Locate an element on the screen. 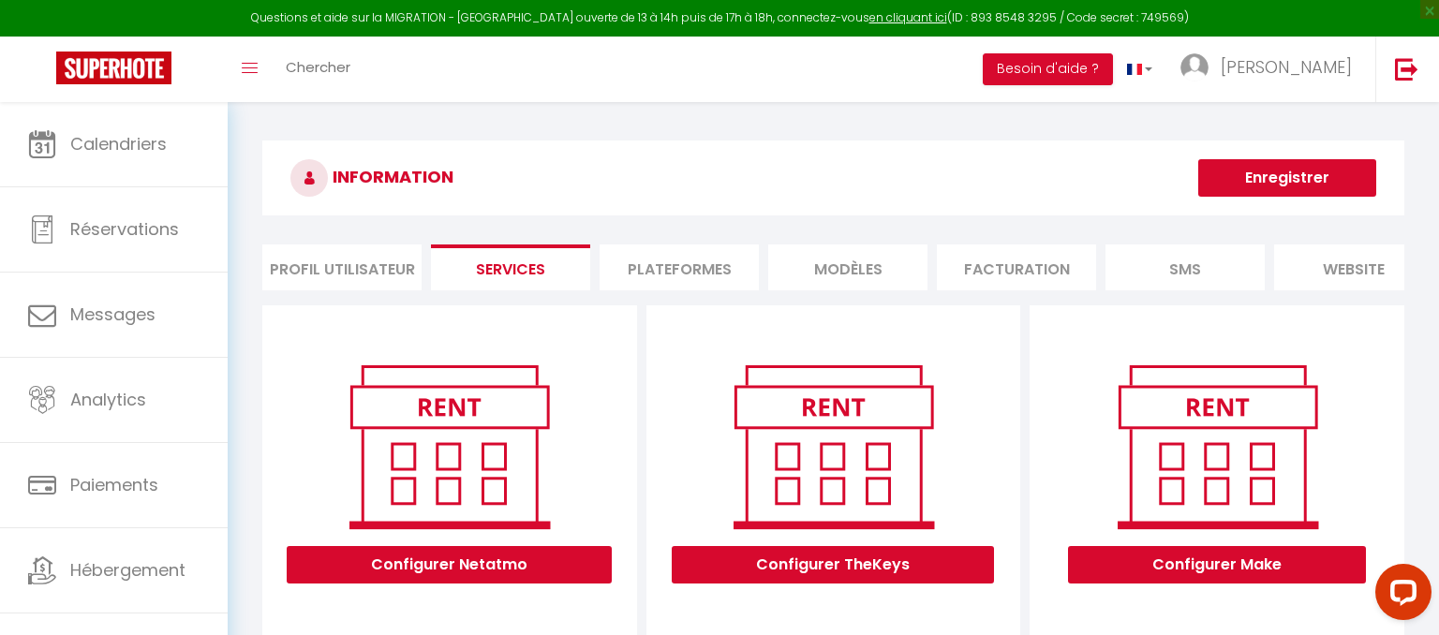  span: Chercher is located at coordinates (318, 67).